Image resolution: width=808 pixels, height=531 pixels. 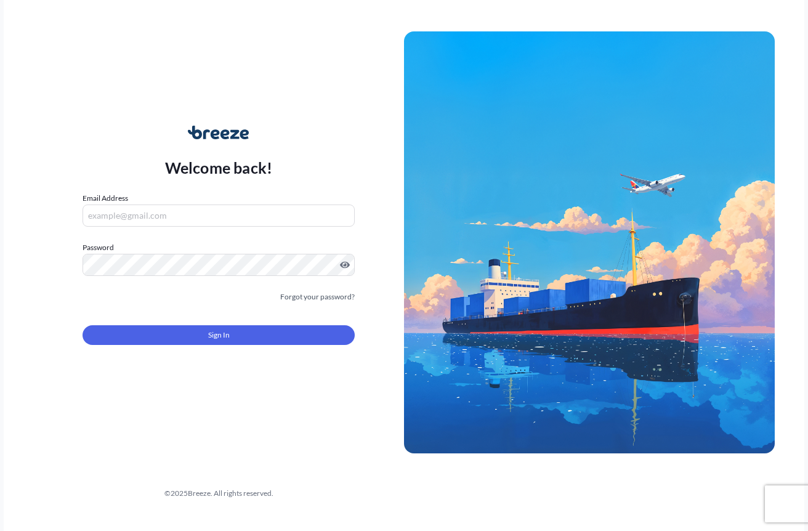 I want to click on div: © 2025 Breeze. All rights reserved., so click(x=219, y=493).